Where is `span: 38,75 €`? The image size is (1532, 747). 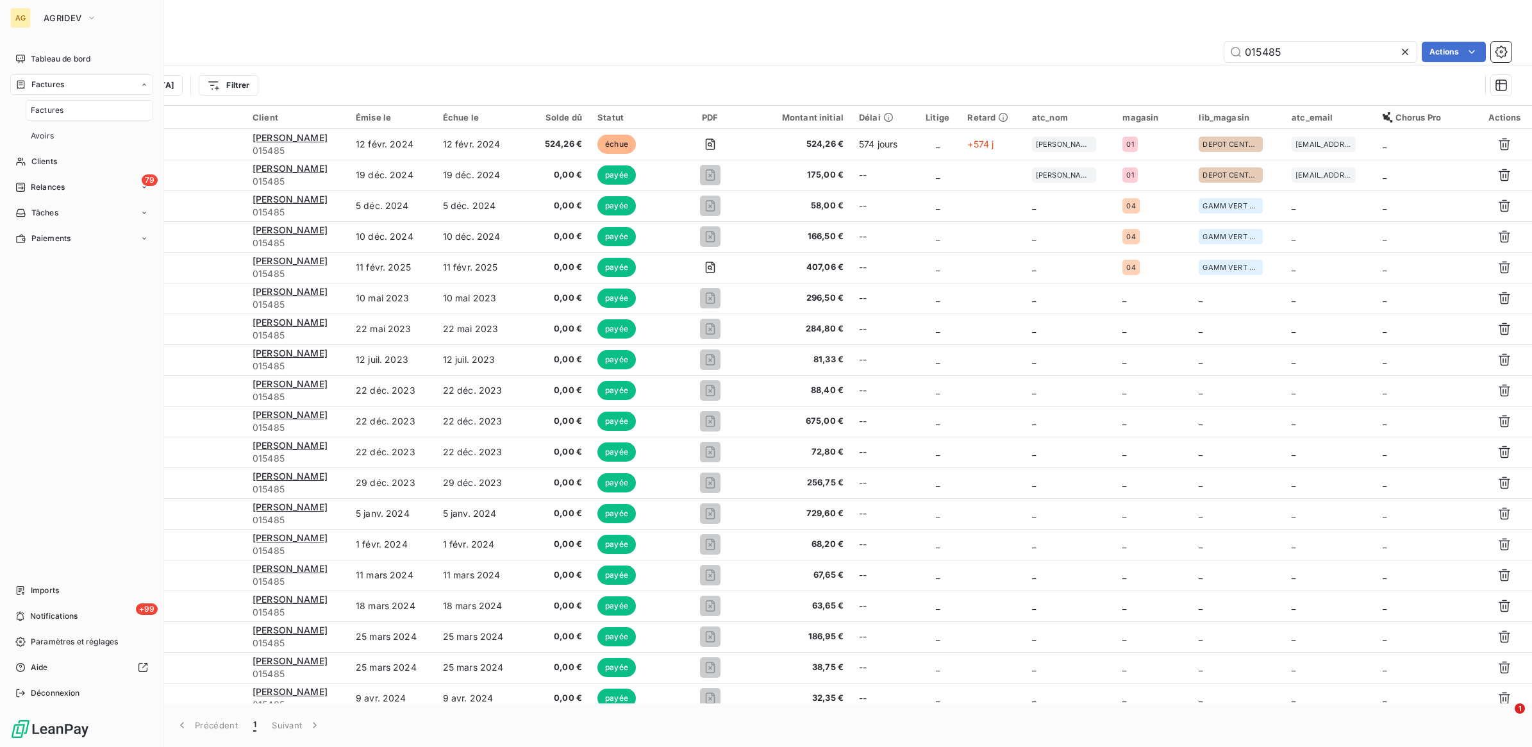
span: 38,75 € is located at coordinates (798, 667).